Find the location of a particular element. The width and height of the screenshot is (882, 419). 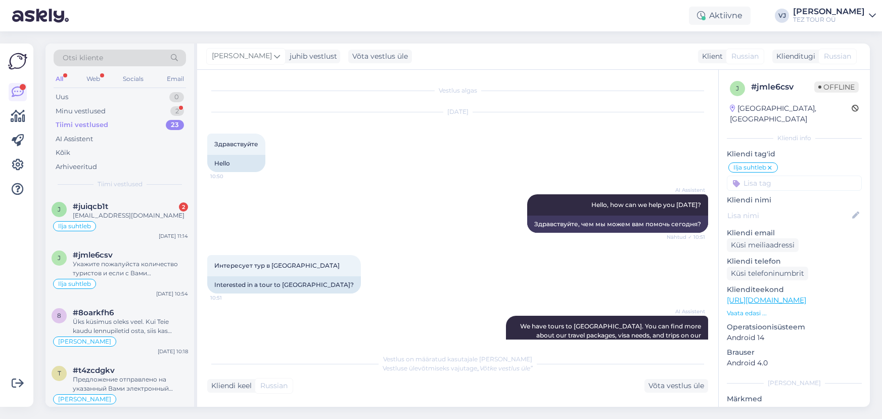

div: Укажите пожалуйста количество туристов и если с Вами путешествуют и дети, то их возраст. is located at coordinates (130, 268).